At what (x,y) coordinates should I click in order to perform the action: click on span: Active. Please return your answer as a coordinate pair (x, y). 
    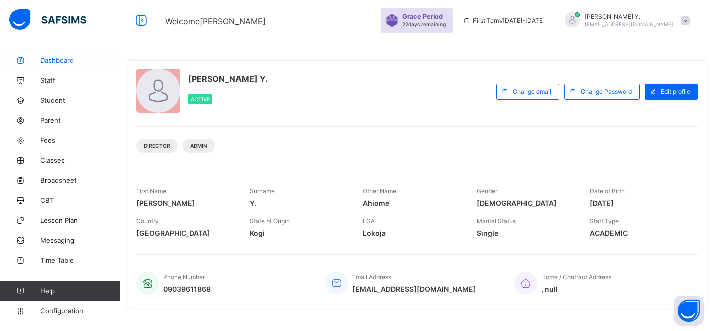
    Looking at the image, I should click on (200, 99).